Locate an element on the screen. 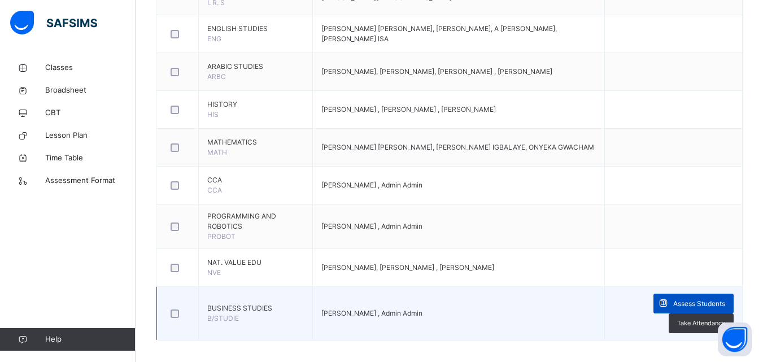  span: Time Table is located at coordinates (90, 158).